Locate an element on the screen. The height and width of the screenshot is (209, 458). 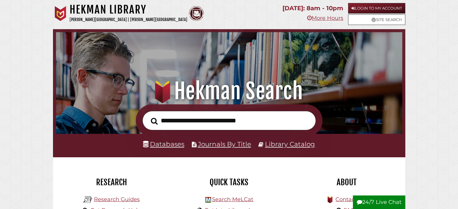
a: Search MeLCat is located at coordinates (232, 199).